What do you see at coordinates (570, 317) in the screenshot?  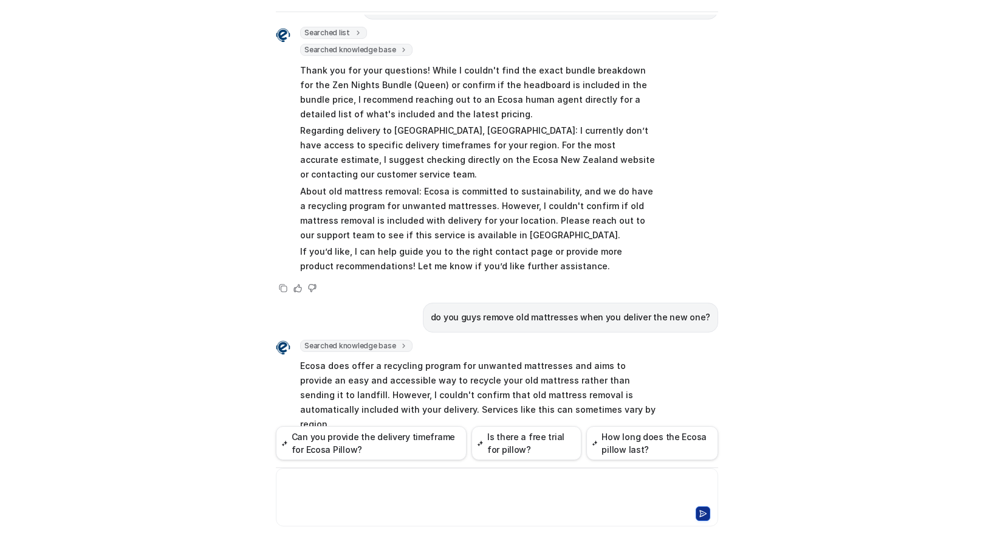 I see `p: do you guys remove old mattresses when you deliver the new one?` at bounding box center [570, 317].